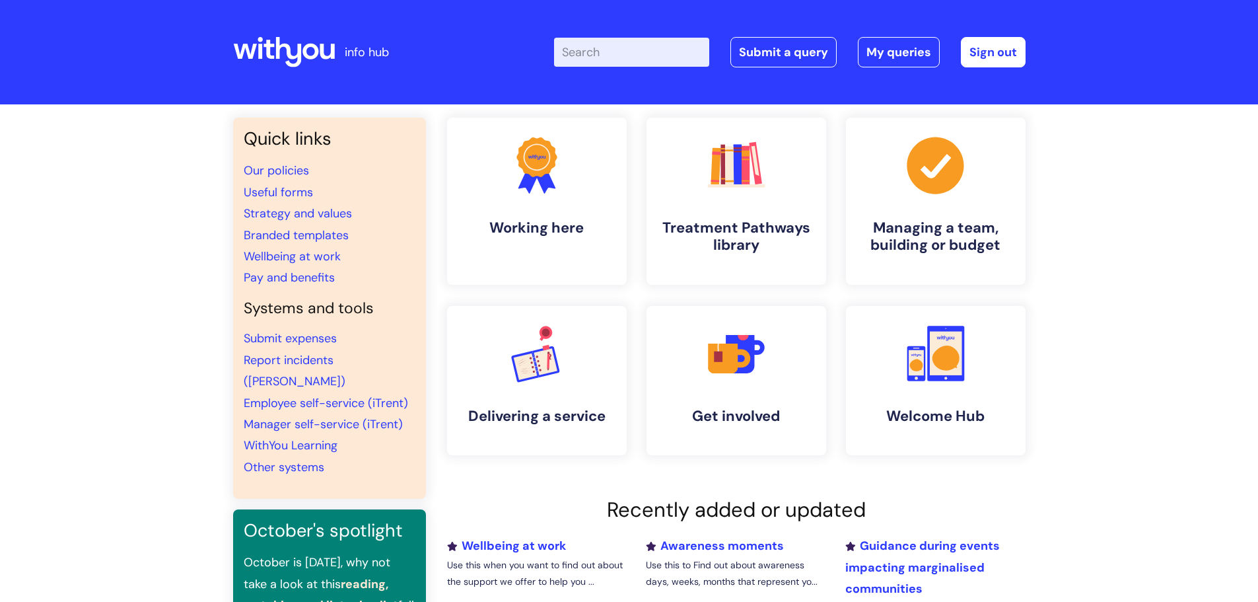 This screenshot has height=602, width=1258. I want to click on a: Treatment Pathways library, so click(736, 201).